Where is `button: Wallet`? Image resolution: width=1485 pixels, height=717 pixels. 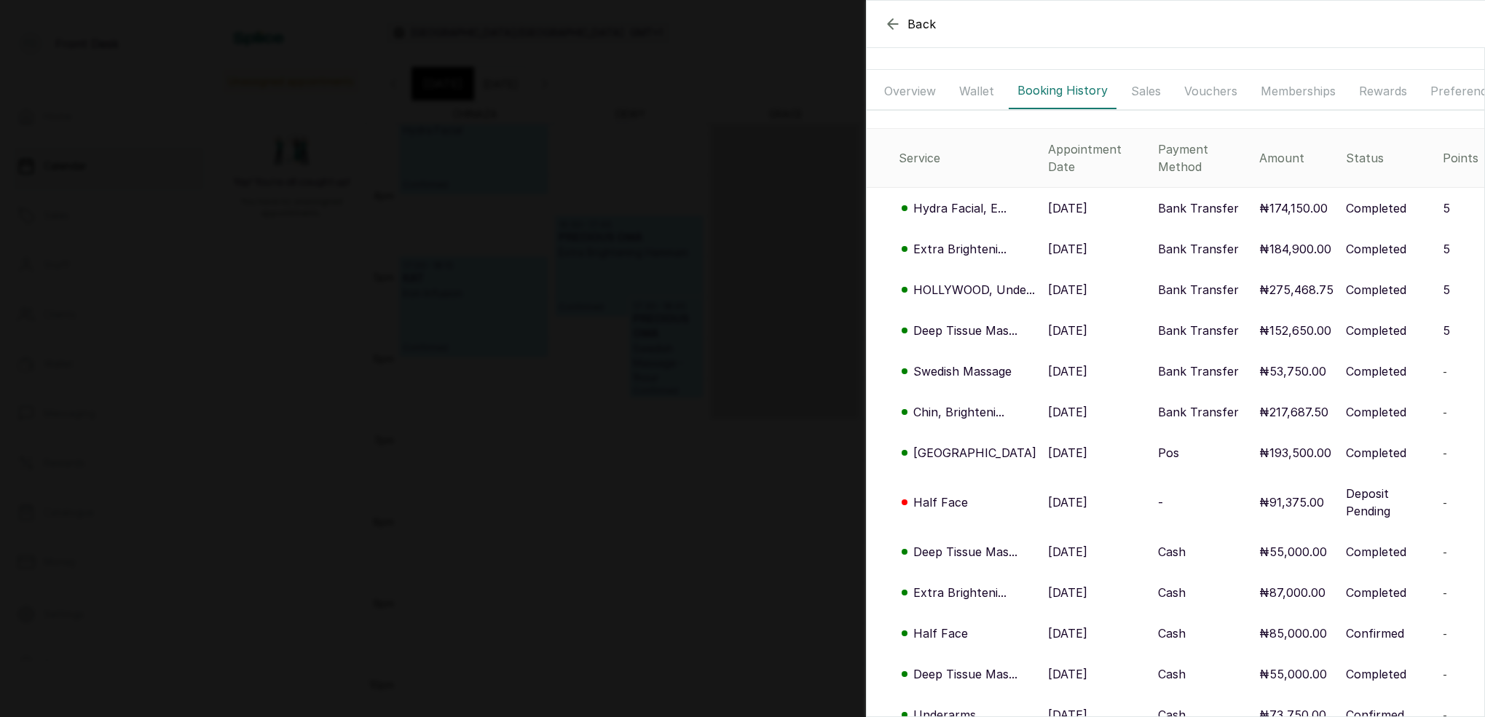 button: Wallet is located at coordinates (977, 91).